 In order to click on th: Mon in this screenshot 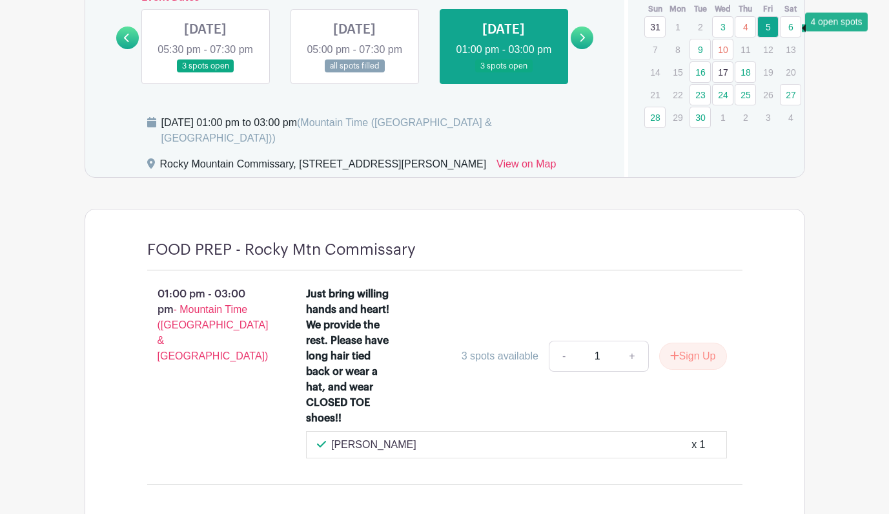, I will do `click(678, 9)`.